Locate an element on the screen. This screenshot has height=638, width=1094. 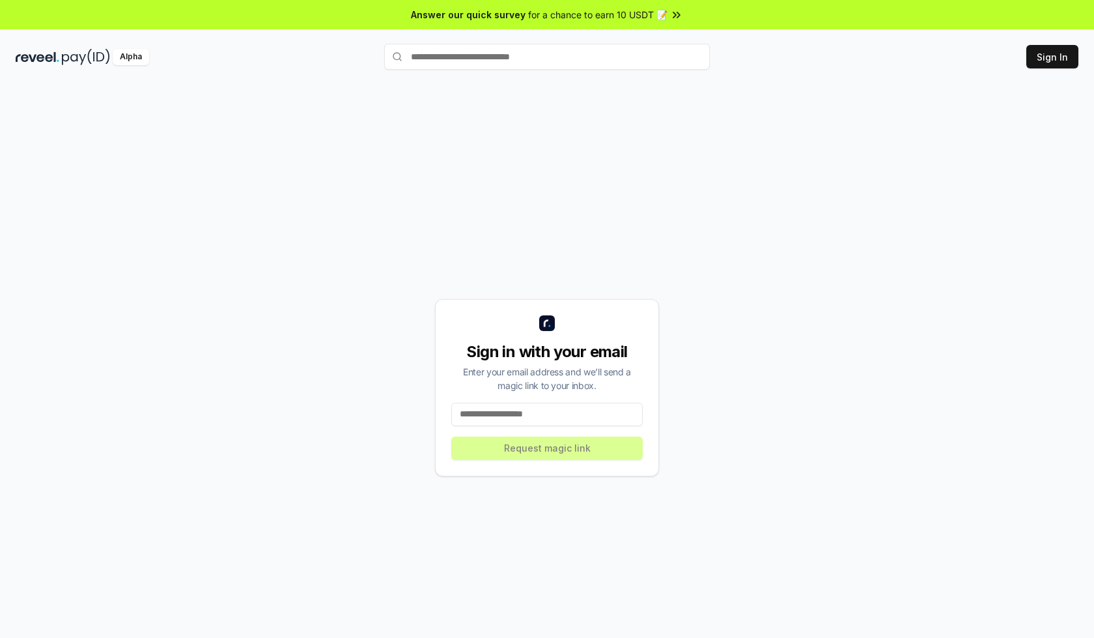
img: logo_small is located at coordinates (547, 323).